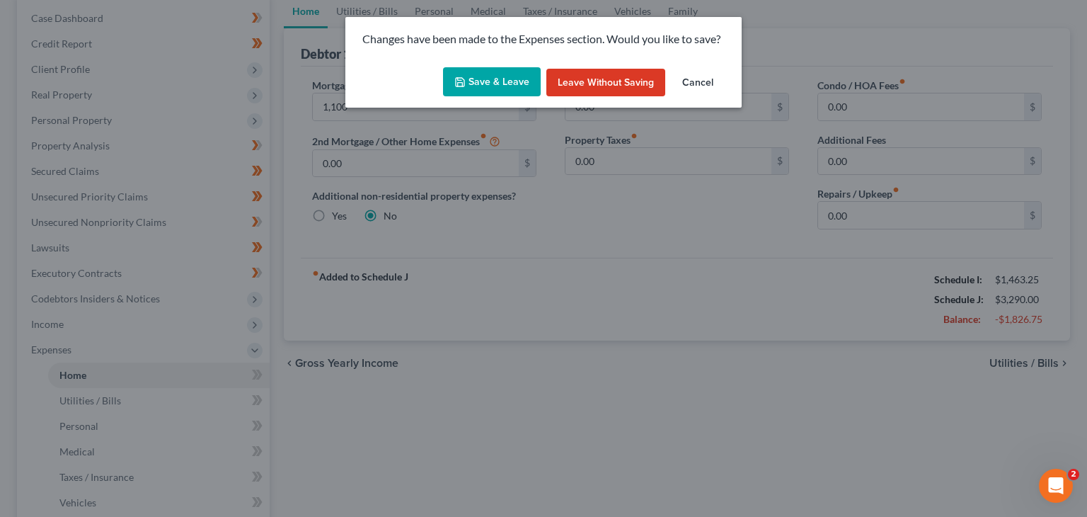 The height and width of the screenshot is (517, 1087). I want to click on button: Leave without Saving, so click(606, 83).